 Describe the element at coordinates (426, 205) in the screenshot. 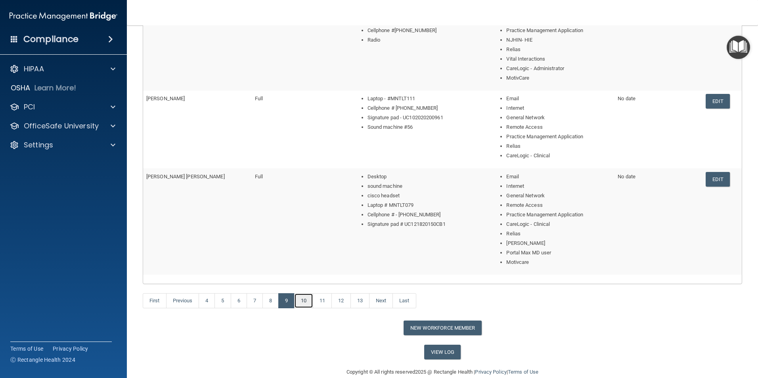

I see `li: Laptop # MNTLT079` at that location.